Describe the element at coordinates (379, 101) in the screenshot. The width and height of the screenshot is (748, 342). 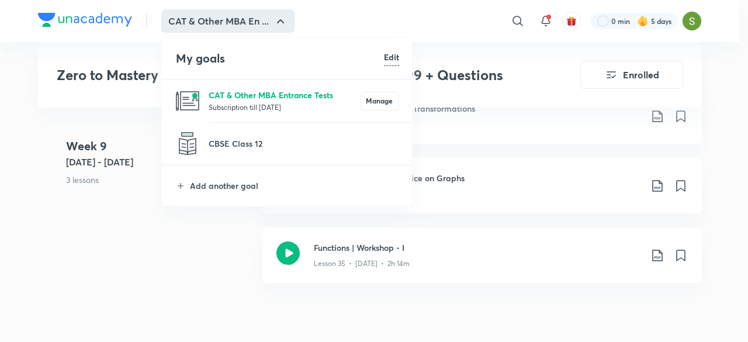
I see `button: Manage` at that location.